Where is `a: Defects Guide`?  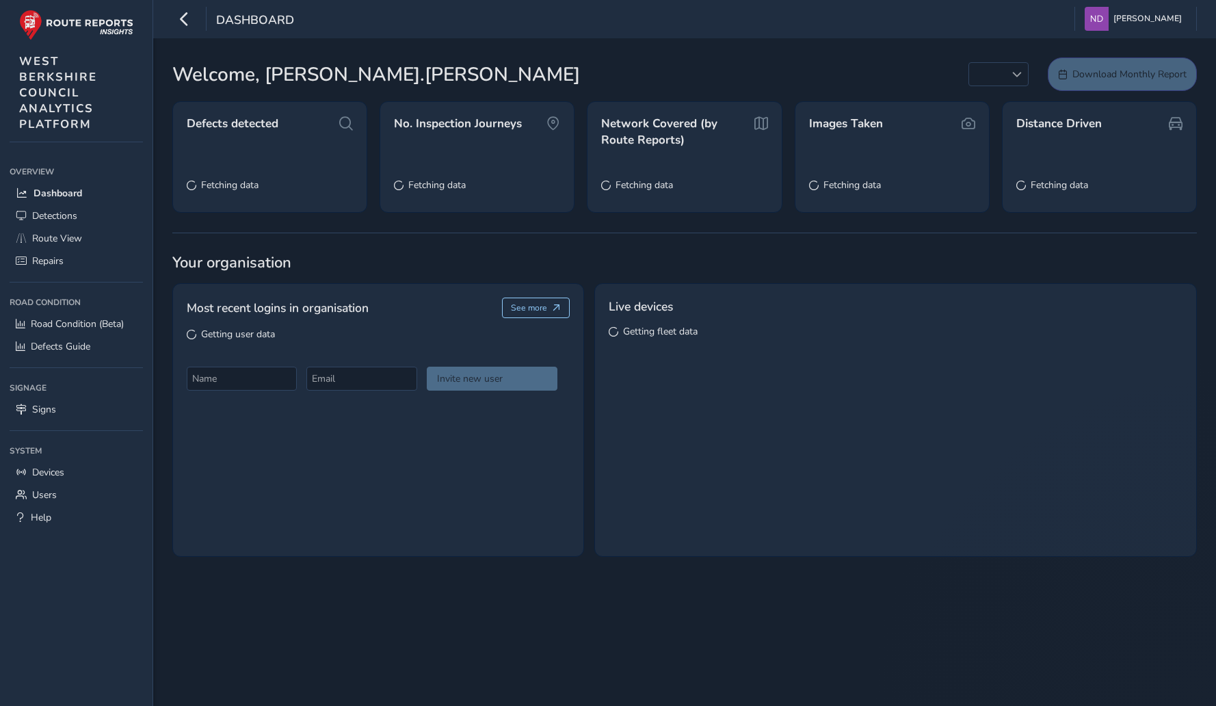 a: Defects Guide is located at coordinates (76, 346).